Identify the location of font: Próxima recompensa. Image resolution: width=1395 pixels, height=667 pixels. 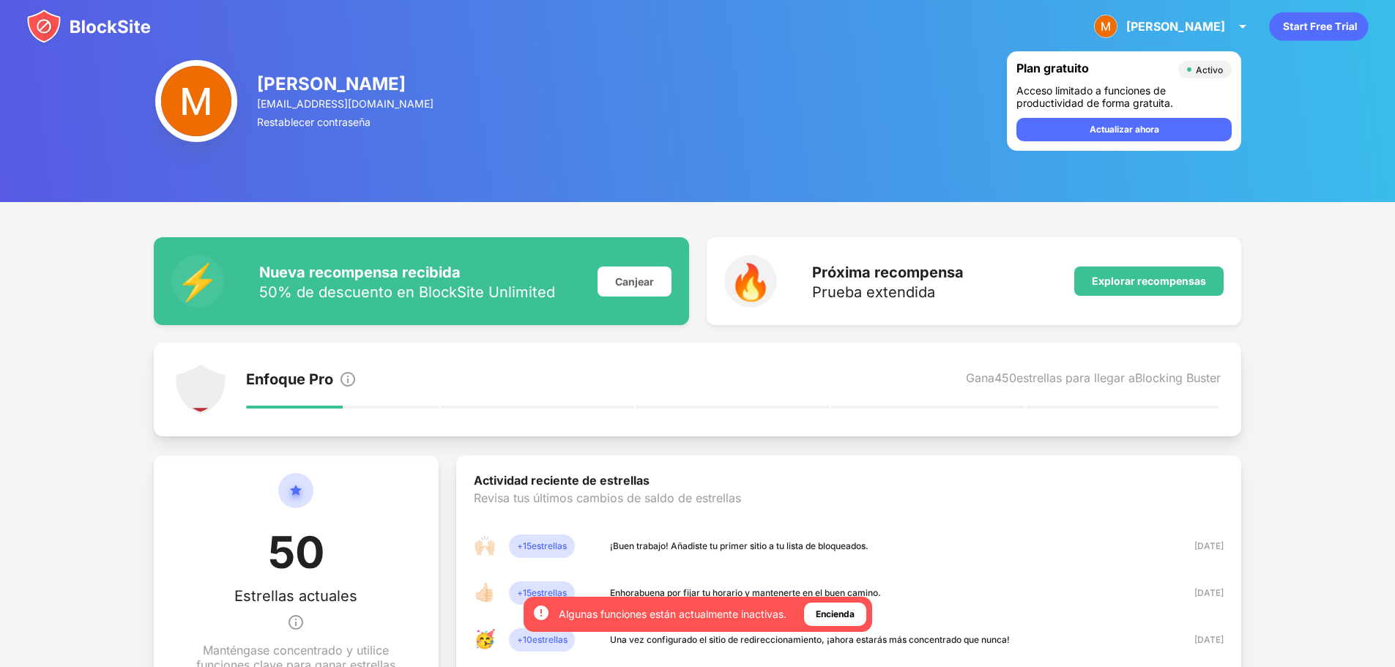
(888, 272).